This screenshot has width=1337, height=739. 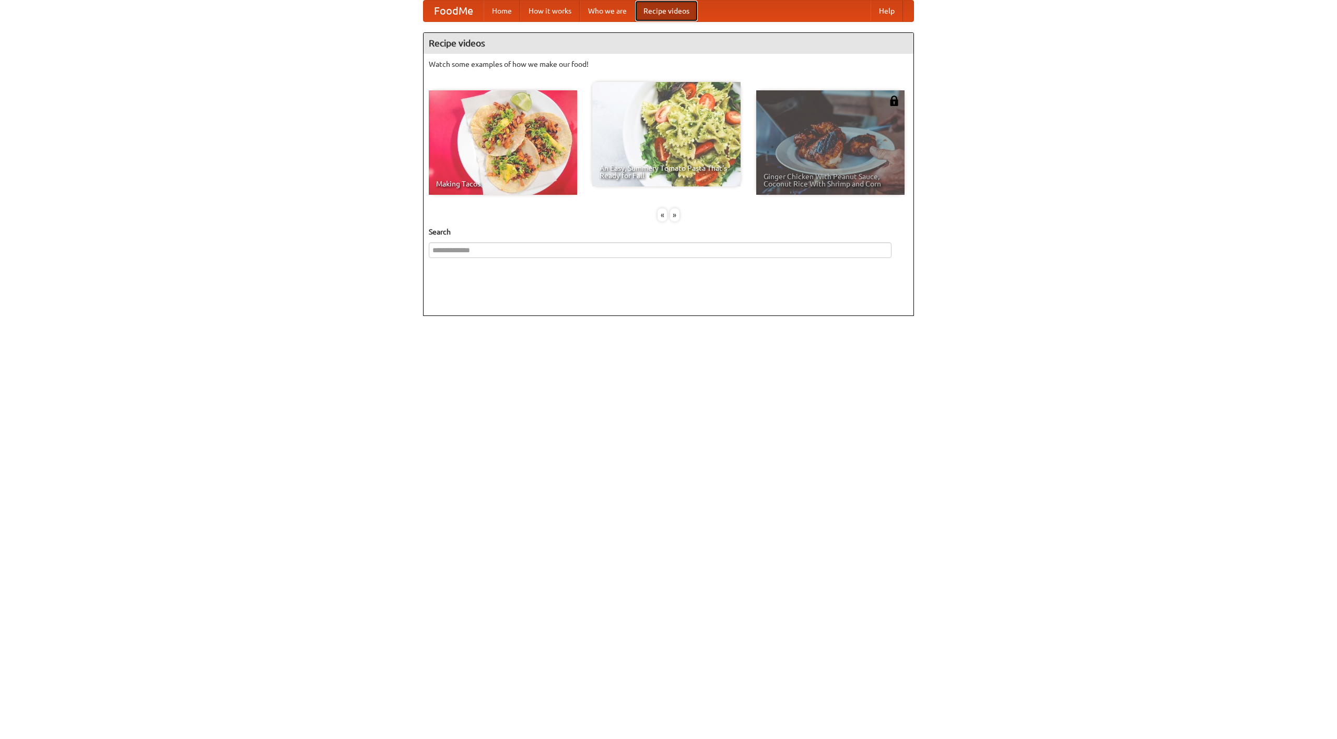 What do you see at coordinates (667, 172) in the screenshot?
I see `span: An Easy, Summery Tomato Pasta That's Ready for Fall` at bounding box center [667, 172].